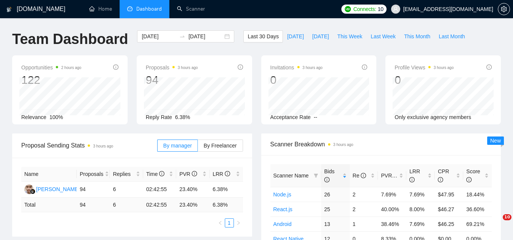  What do you see at coordinates (433, 117) in the screenshot?
I see `span: Only exclusive agency members` at bounding box center [433, 117].